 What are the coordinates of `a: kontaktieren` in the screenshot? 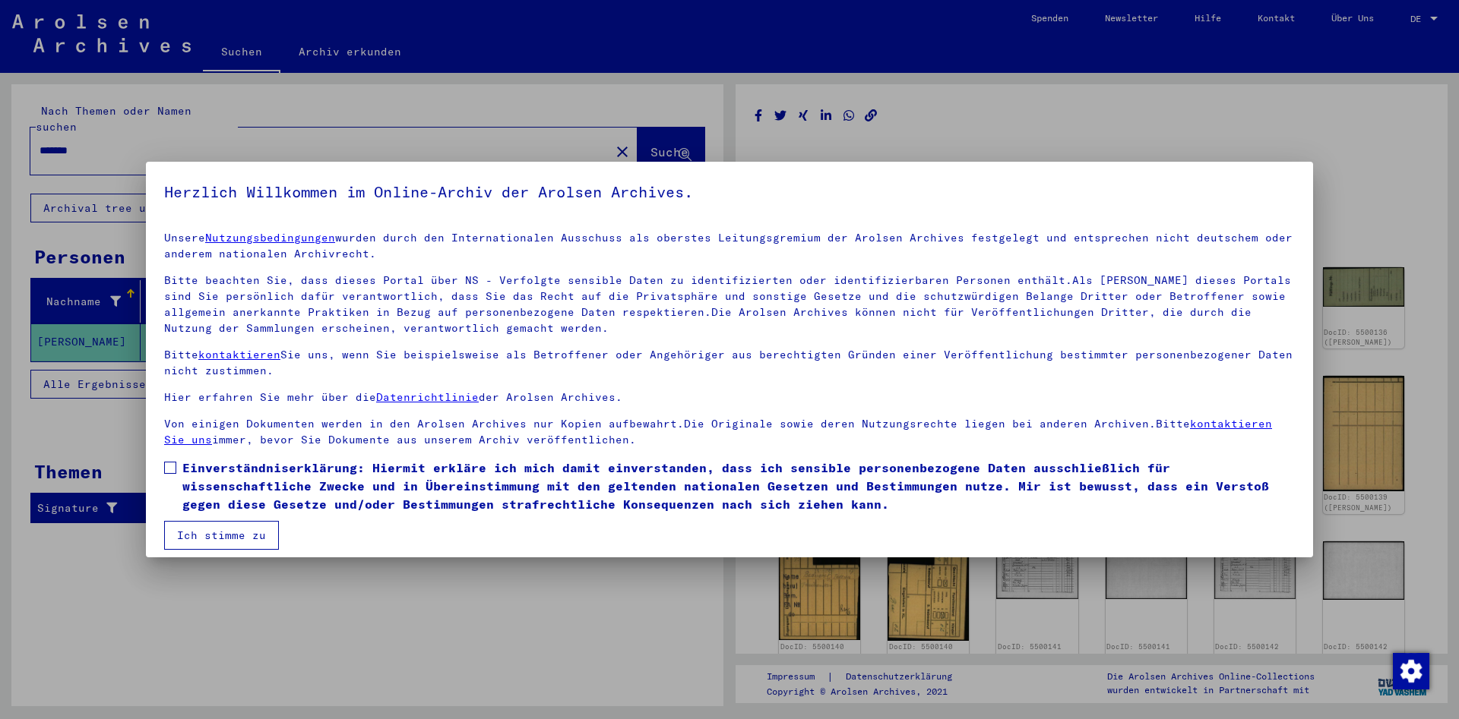 It's located at (239, 355).